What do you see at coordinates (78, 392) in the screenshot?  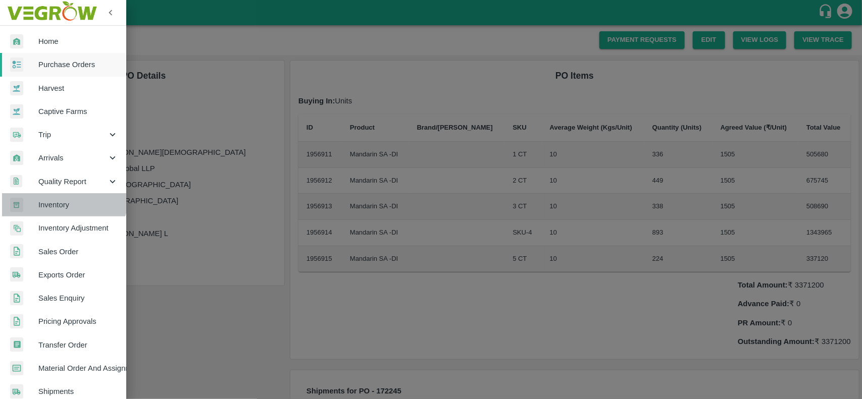 I see `span: Shipments` at bounding box center [78, 392].